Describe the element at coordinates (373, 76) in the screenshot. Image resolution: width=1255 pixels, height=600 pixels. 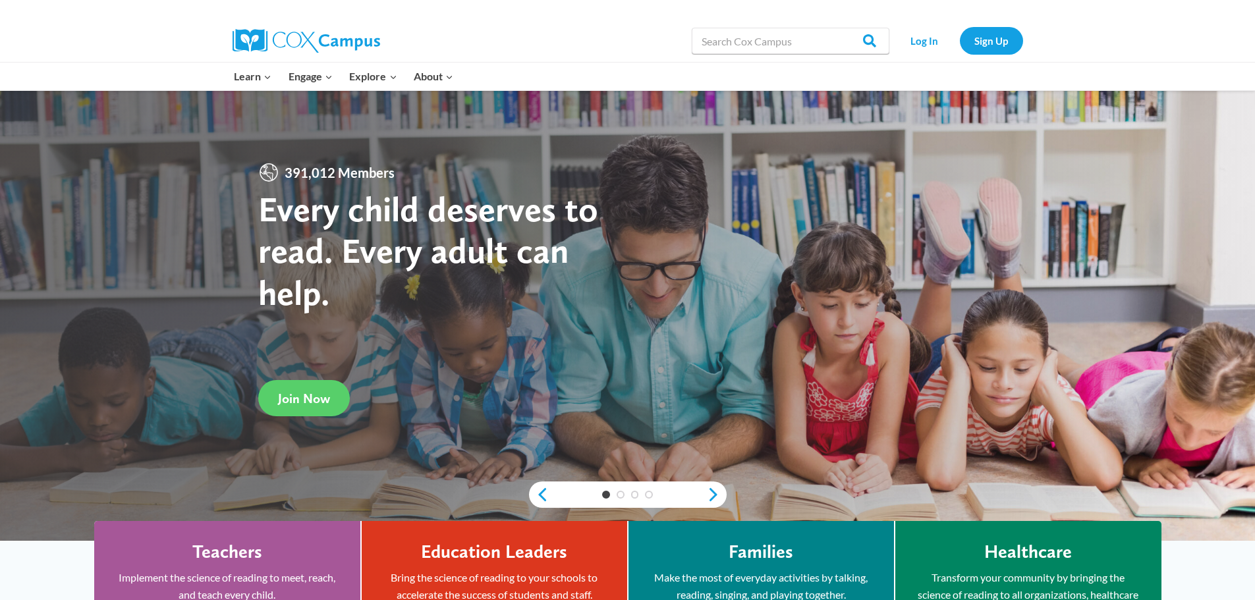
I see `span: Explore` at that location.